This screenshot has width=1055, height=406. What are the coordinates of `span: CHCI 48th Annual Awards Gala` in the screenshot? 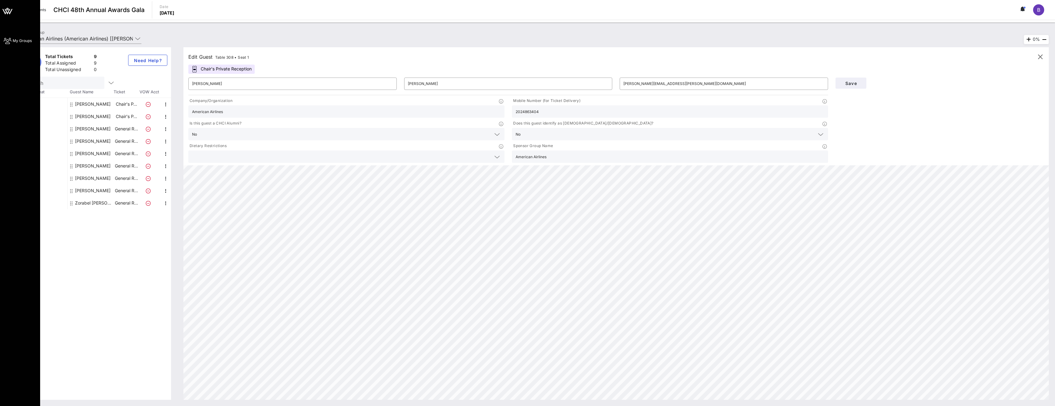 It's located at (99, 10).